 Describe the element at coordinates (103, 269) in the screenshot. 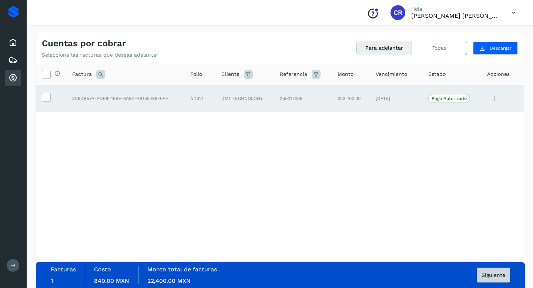

I see `label: Costo` at that location.